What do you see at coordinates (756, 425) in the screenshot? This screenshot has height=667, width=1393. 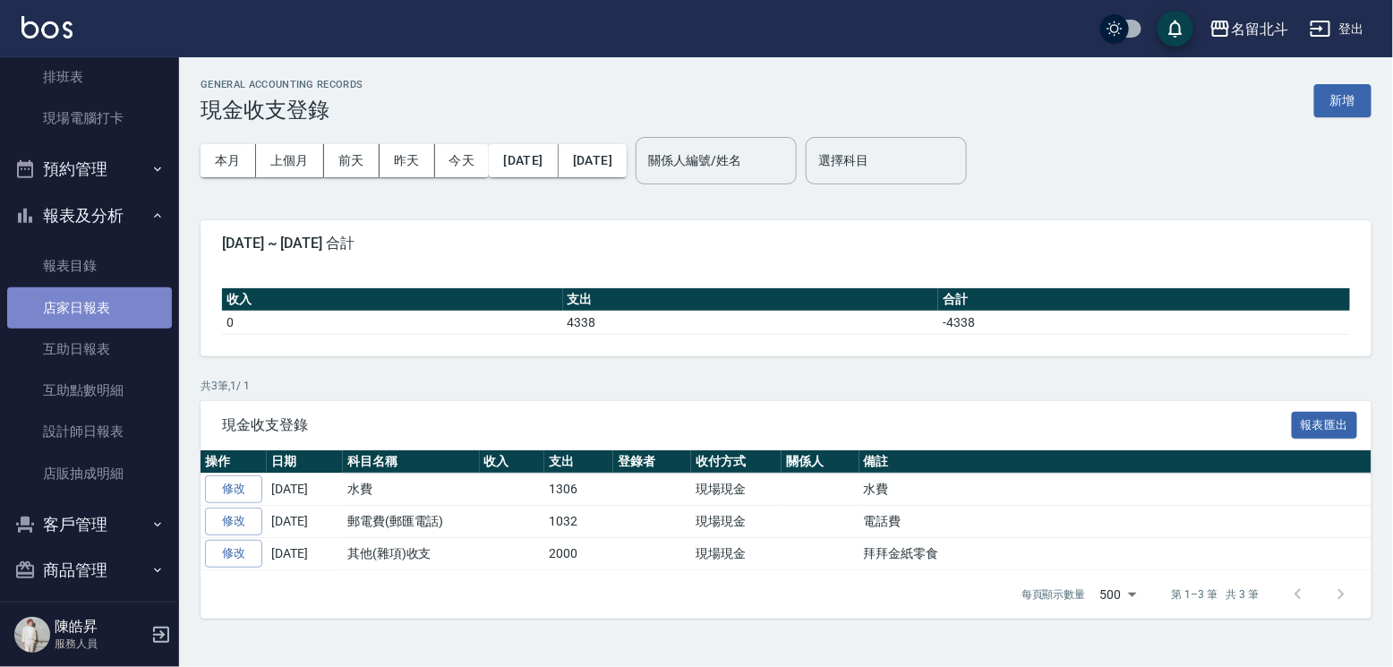 I see `span: 現金收支登錄` at bounding box center [756, 425].